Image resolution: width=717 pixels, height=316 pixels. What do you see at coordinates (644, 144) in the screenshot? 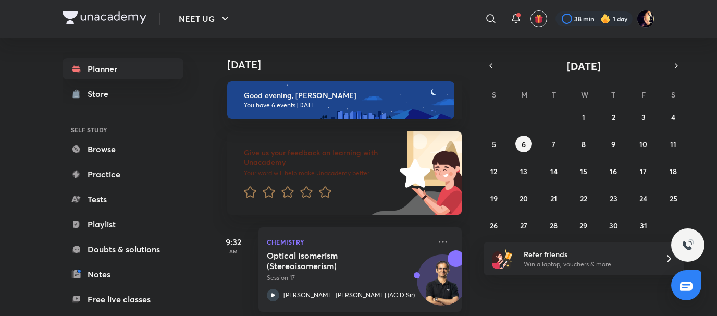
I see `button: October 10, 2025` at bounding box center [644, 144].